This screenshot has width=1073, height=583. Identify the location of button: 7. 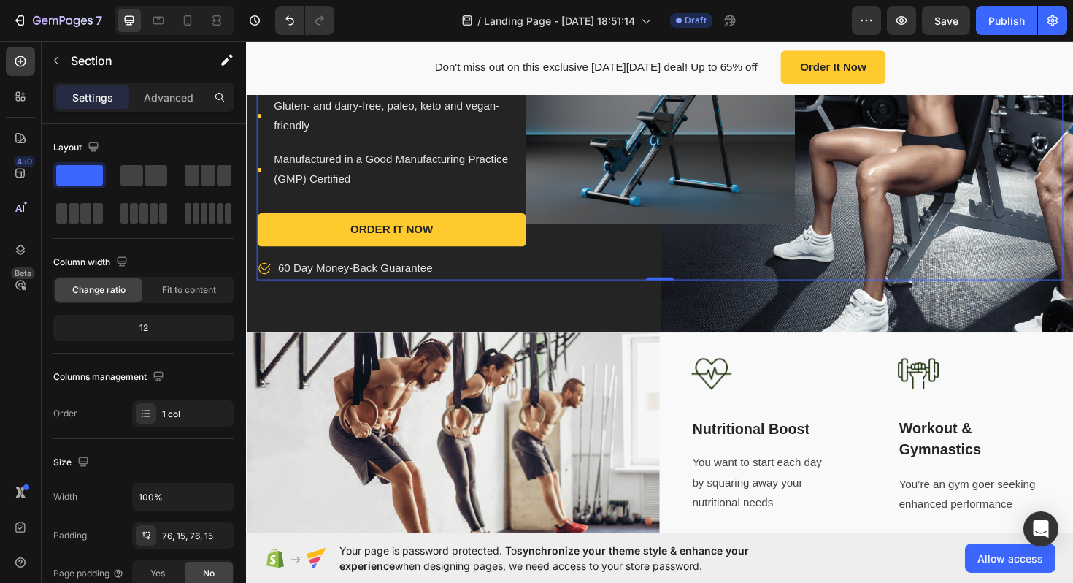
(57, 20).